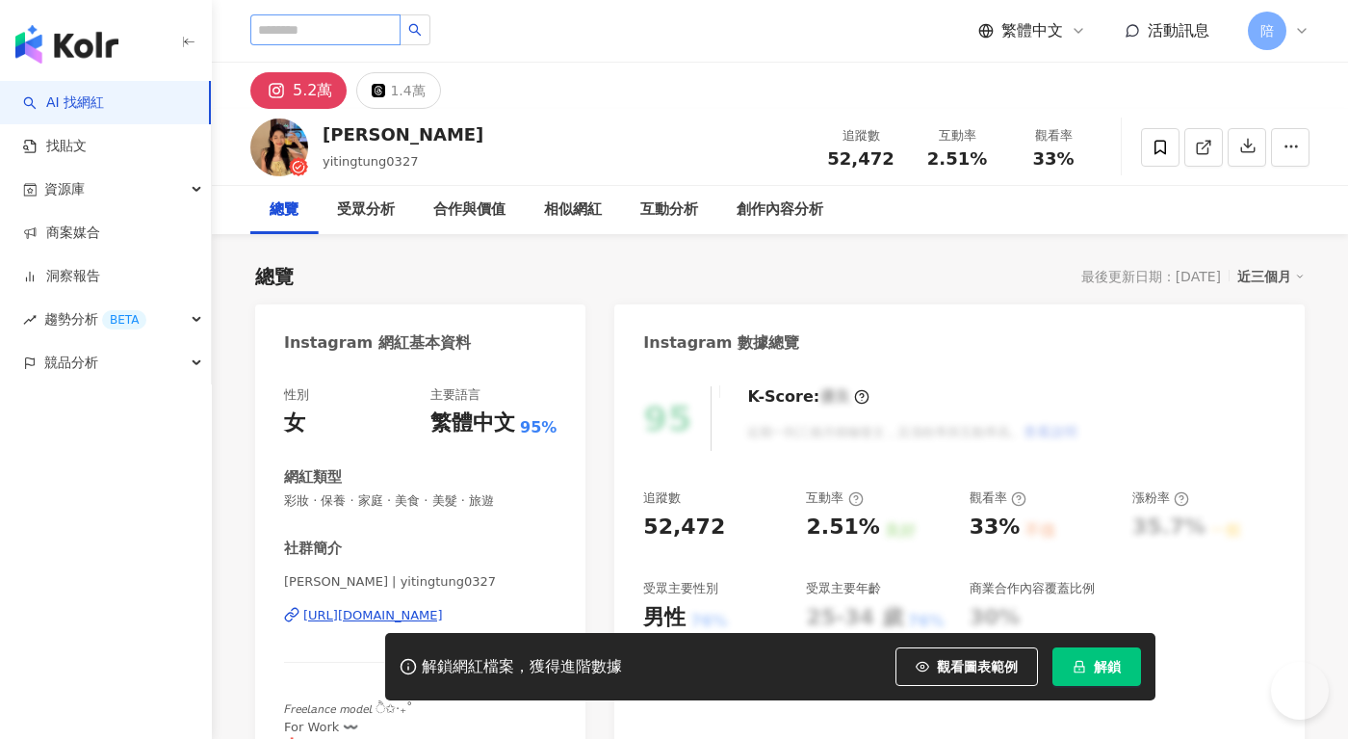  I want to click on div: 受眾主要性別, so click(681, 588).